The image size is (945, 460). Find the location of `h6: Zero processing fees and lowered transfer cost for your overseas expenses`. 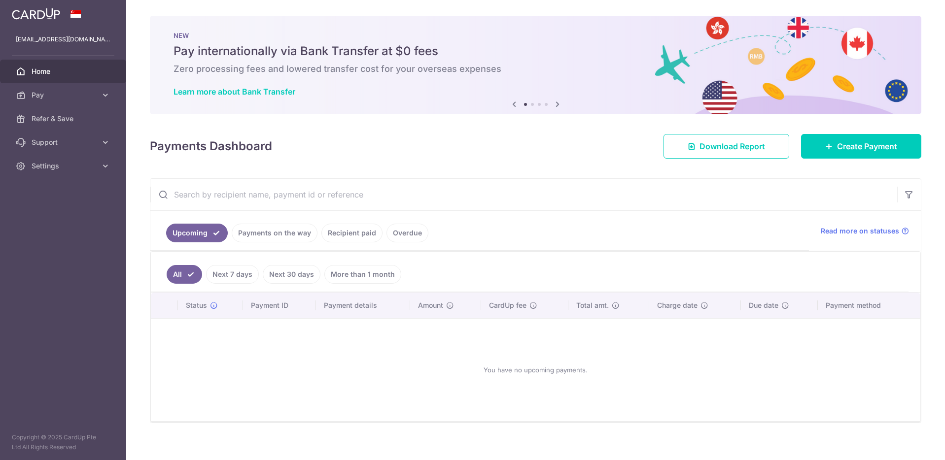

h6: Zero processing fees and lowered transfer cost for your overseas expenses is located at coordinates (535, 69).